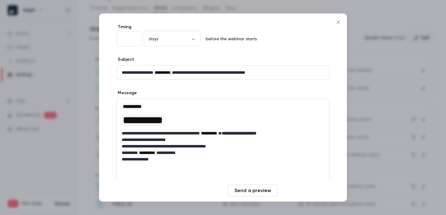 Image resolution: width=446 pixels, height=215 pixels. Describe the element at coordinates (253, 190) in the screenshot. I see `button: Send a preview` at that location.